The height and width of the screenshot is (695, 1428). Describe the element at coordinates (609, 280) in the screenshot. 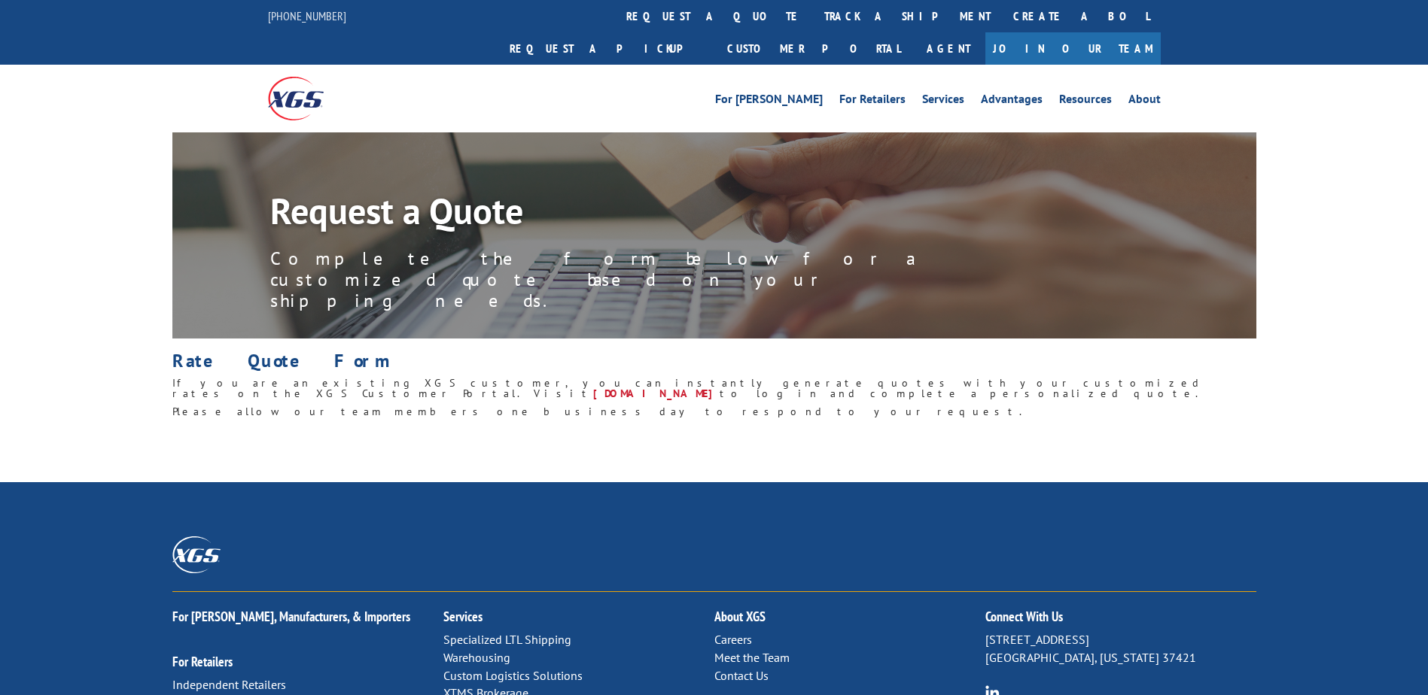

I see `p: Complete the form below for a customized quote based on your shipping needs.` at that location.